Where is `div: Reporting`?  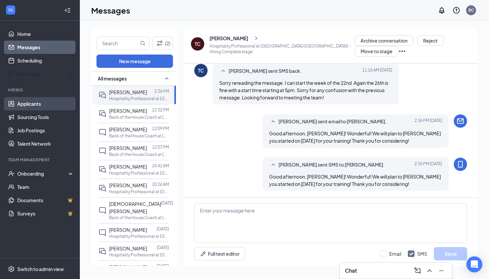 div: Reporting is located at coordinates (46, 74).